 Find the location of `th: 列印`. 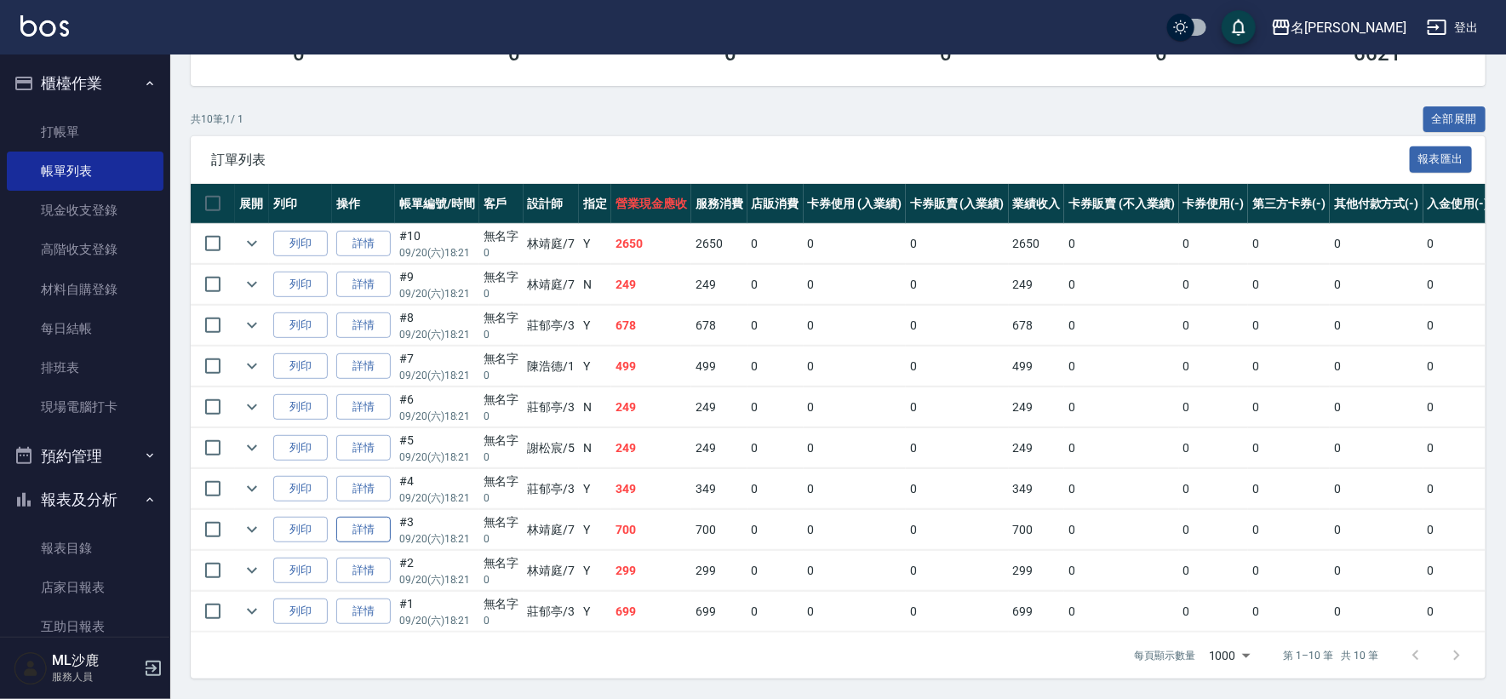

th: 列印 is located at coordinates (301, 204).